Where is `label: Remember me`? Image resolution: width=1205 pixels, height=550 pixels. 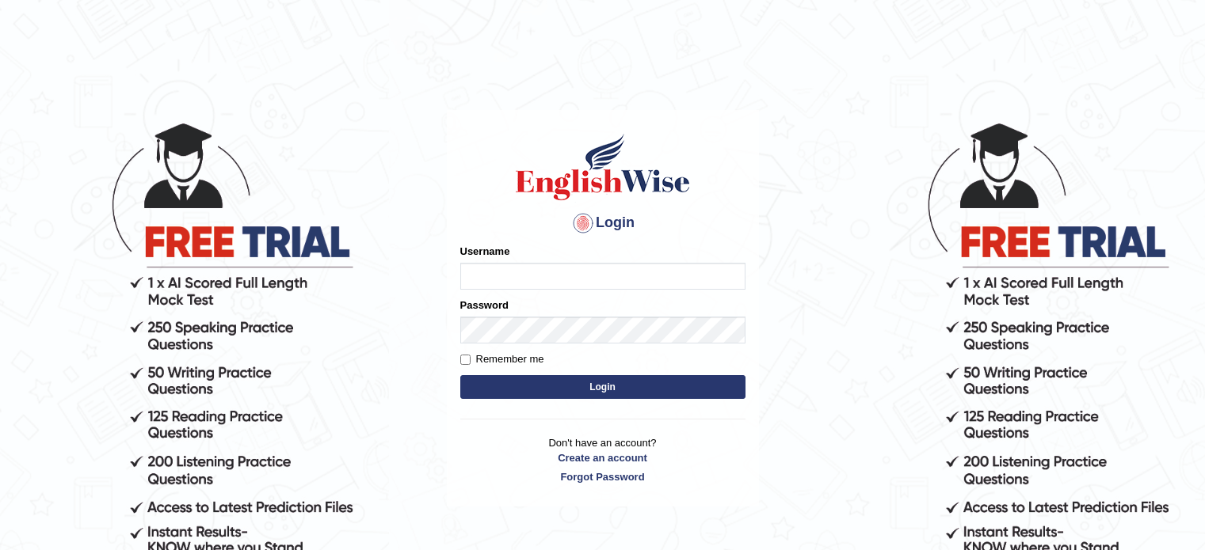
label: Remember me is located at coordinates (502, 360).